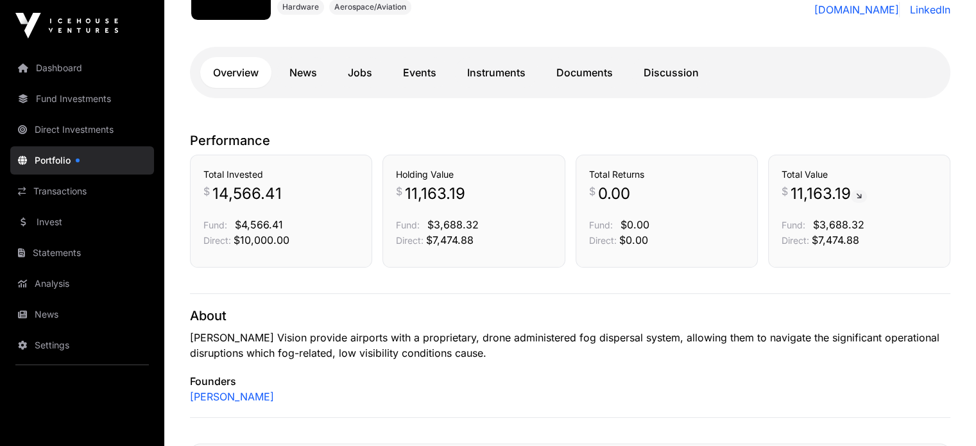  What do you see at coordinates (82, 68) in the screenshot?
I see `a: Dashboard` at bounding box center [82, 68].